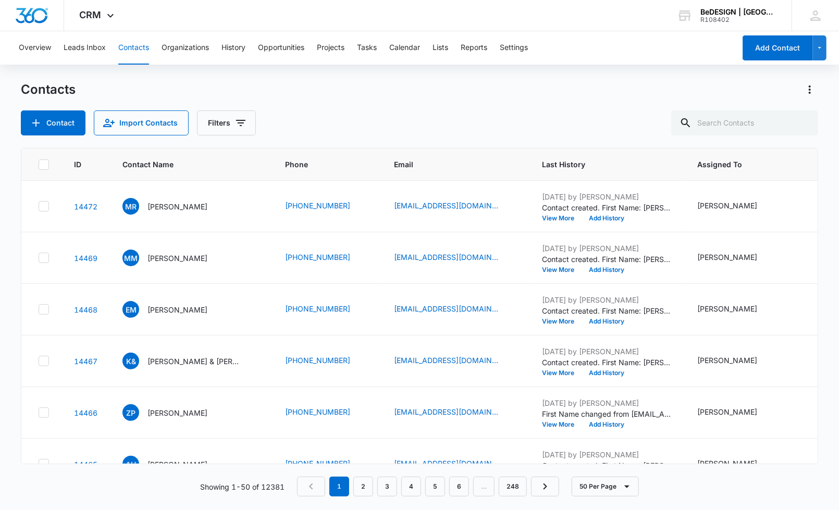 The image size is (839, 510). What do you see at coordinates (327, 206) in the screenshot?
I see `div: Phone - (713) 882-0842 - Select to Edit Field` at bounding box center [327, 206].